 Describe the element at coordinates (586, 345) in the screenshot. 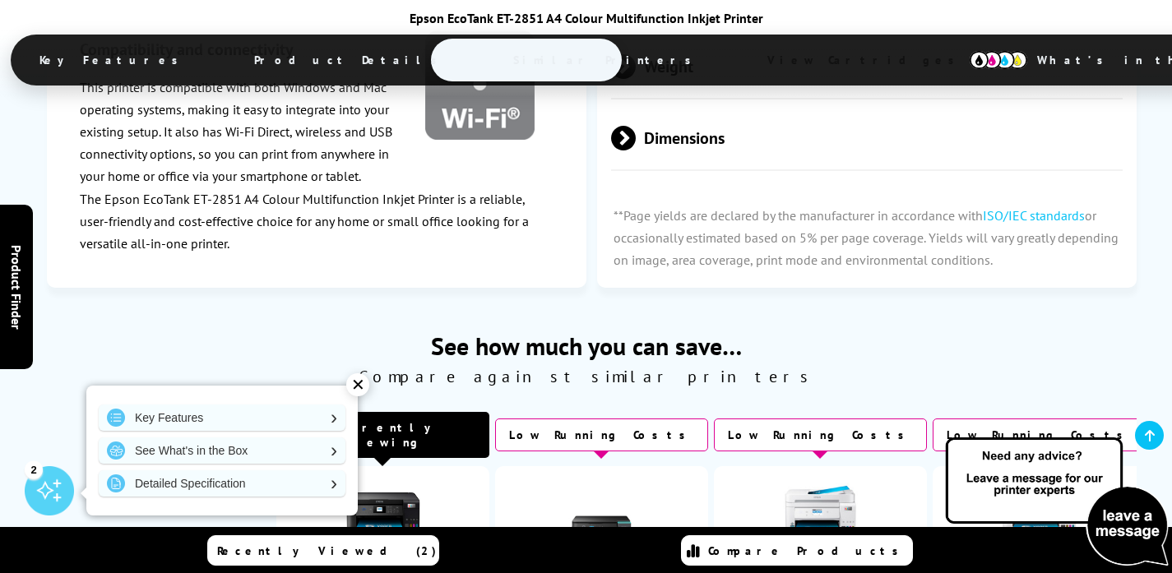

I see `span: See how much you can save…` at that location.